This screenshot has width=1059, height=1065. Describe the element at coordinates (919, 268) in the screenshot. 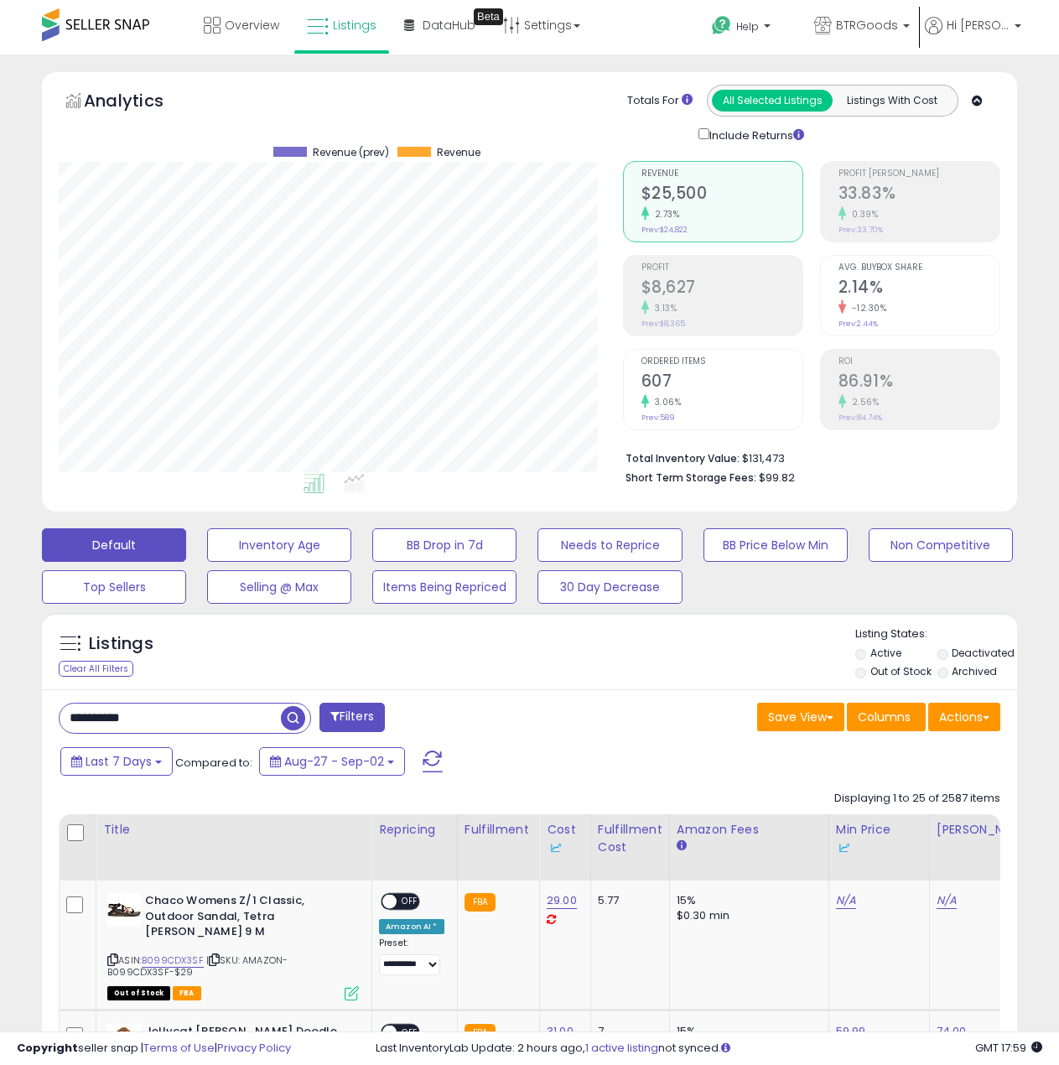

I see `span: Avg. Buybox Share` at that location.